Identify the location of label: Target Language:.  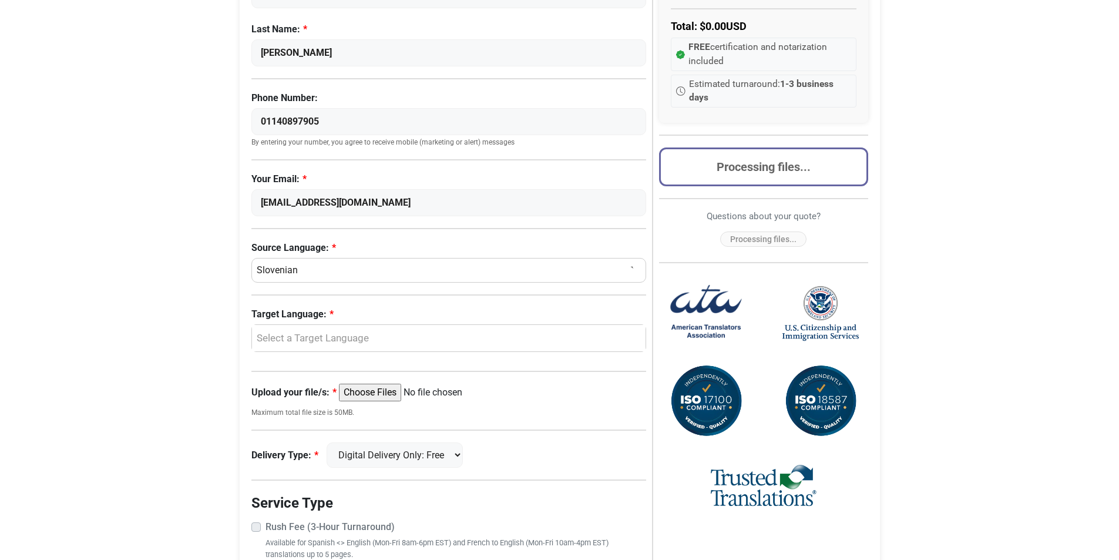
(449, 314).